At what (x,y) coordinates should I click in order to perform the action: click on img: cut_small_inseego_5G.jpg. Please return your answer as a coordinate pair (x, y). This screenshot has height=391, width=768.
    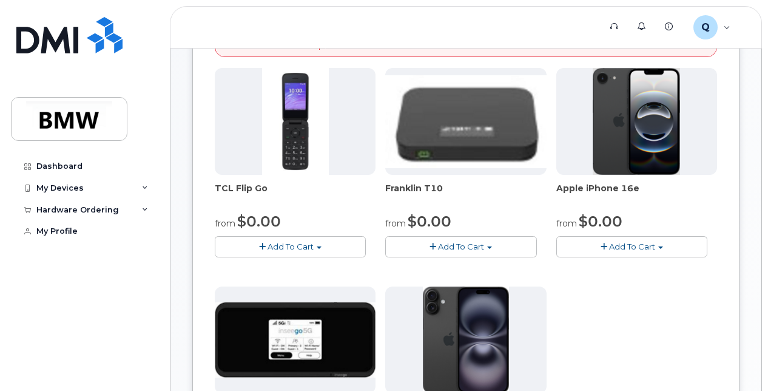
    Looking at the image, I should click on (295, 340).